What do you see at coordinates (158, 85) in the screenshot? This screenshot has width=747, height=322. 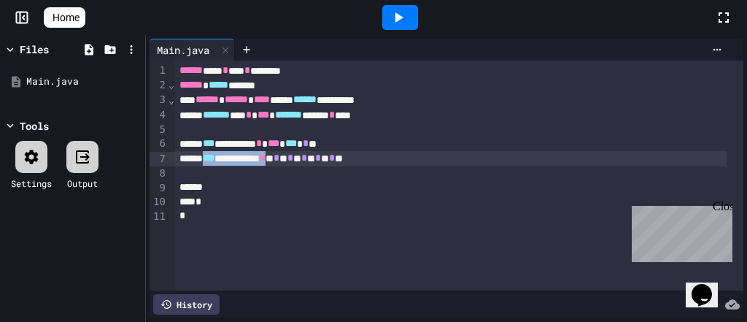 I see `div: 2` at bounding box center [158, 85].